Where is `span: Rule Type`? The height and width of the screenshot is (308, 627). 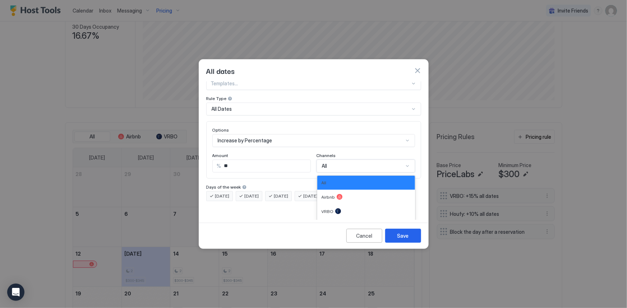
span: Rule Type is located at coordinates (216, 98).